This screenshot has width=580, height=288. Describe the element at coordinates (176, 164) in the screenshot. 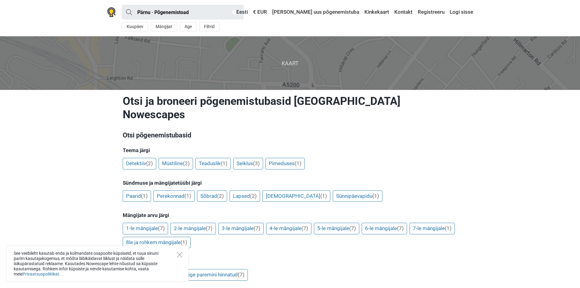

I see `a: Müstiline(2)` at that location.